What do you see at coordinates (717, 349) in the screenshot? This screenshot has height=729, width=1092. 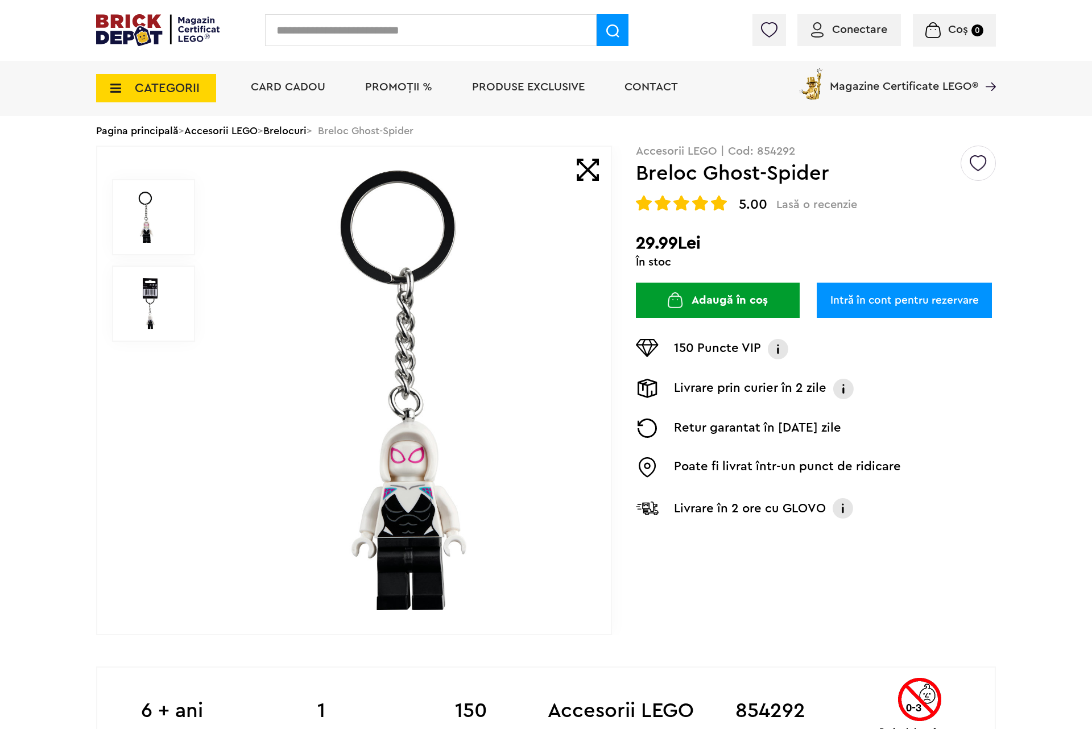 I see `p: 150 Puncte VIP` at bounding box center [717, 349].